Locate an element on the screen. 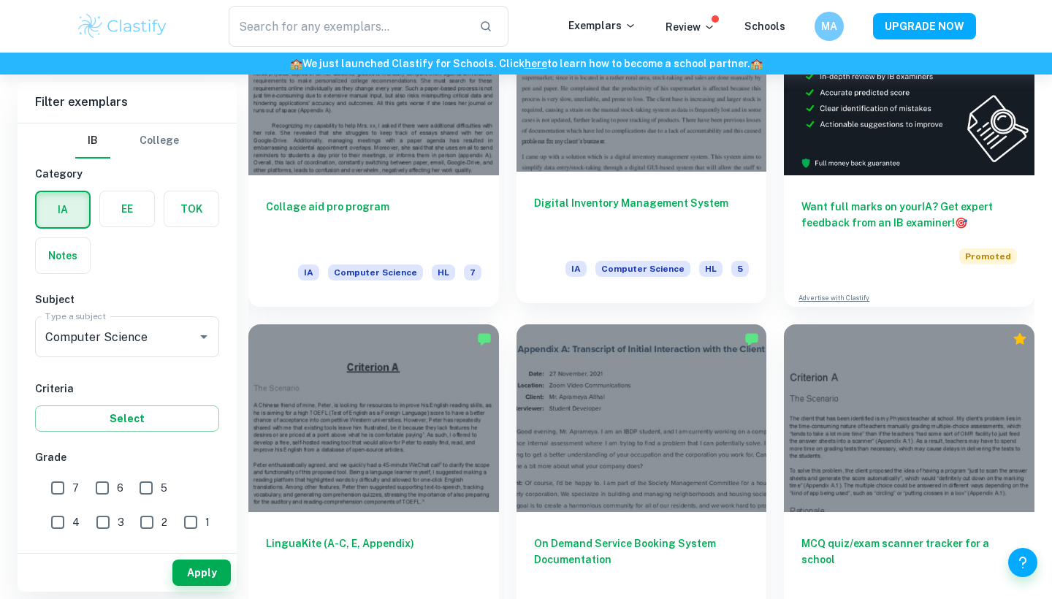  a: Clastify logo is located at coordinates (122, 26).